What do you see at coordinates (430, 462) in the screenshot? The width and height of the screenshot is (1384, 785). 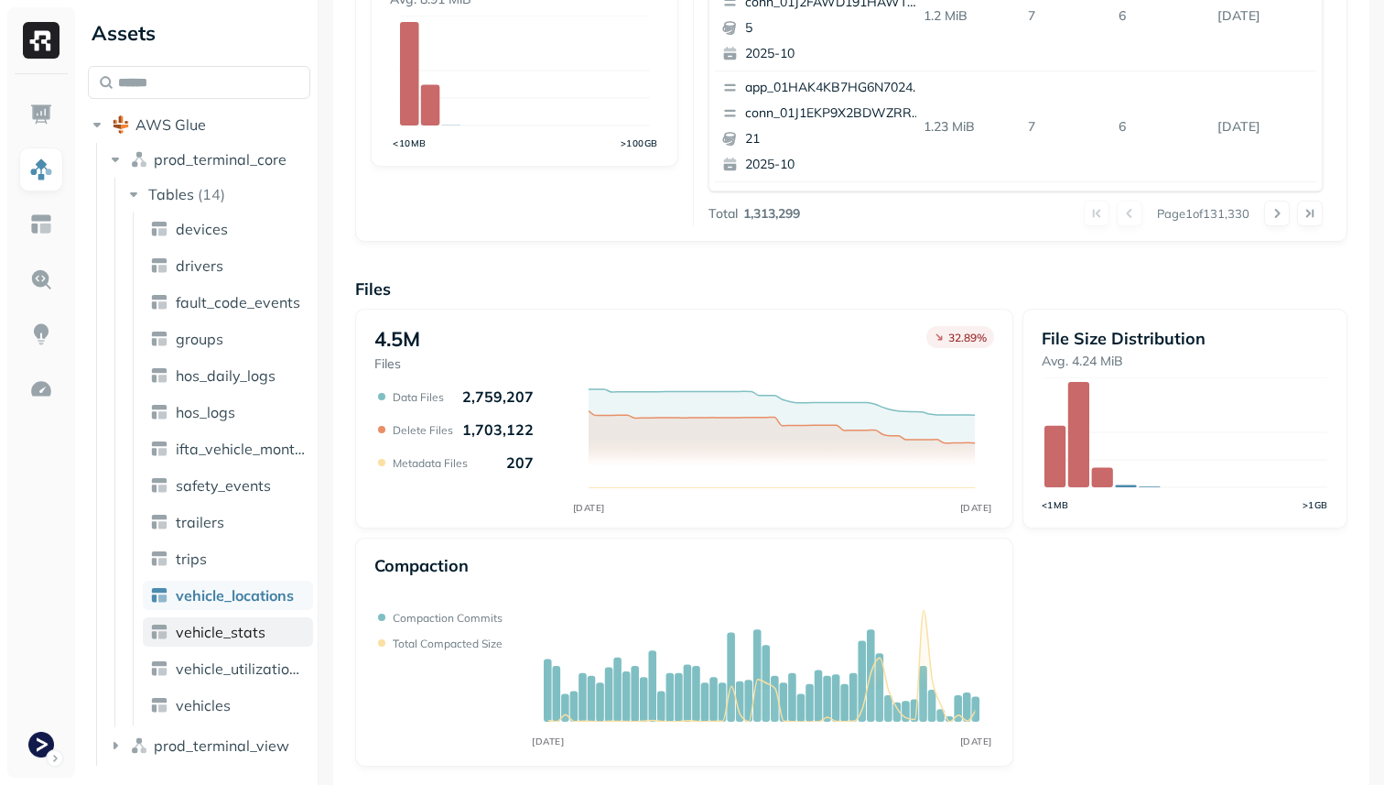 I see `p: Metadata Files` at bounding box center [430, 462].